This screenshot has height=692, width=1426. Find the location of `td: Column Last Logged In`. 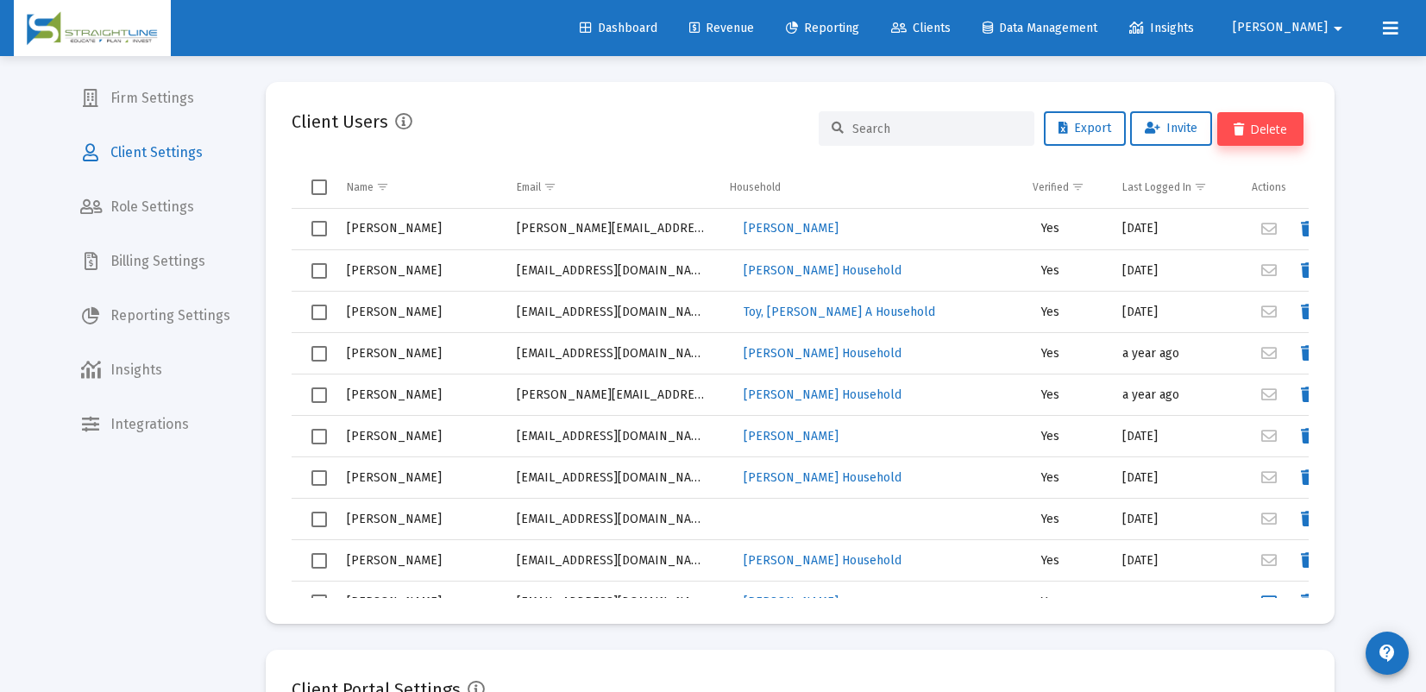

td: Column Last Logged In is located at coordinates (1175, 187).